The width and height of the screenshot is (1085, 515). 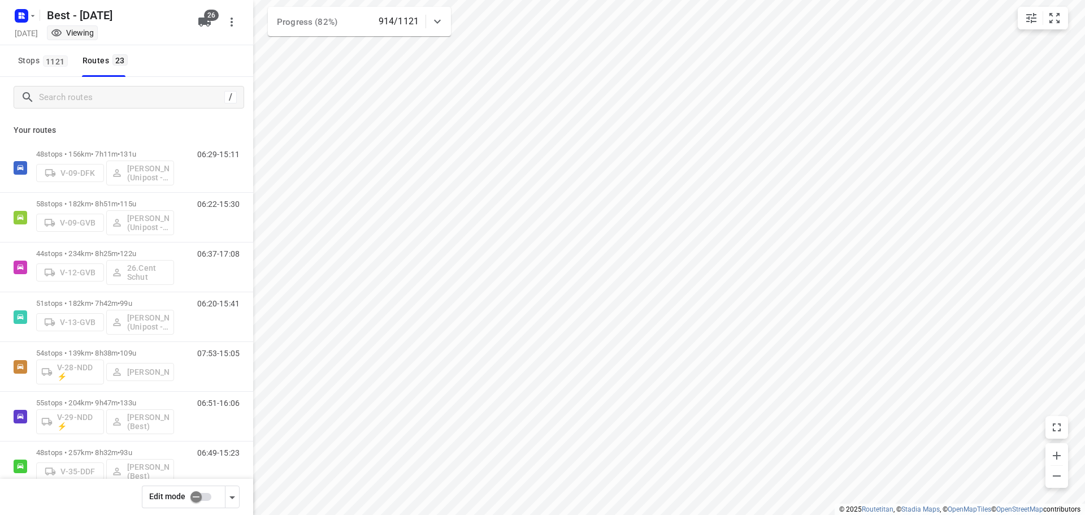 What do you see at coordinates (105, 154) in the screenshot?
I see `p: 48 stops • 156km • 7h11m` at bounding box center [105, 154].